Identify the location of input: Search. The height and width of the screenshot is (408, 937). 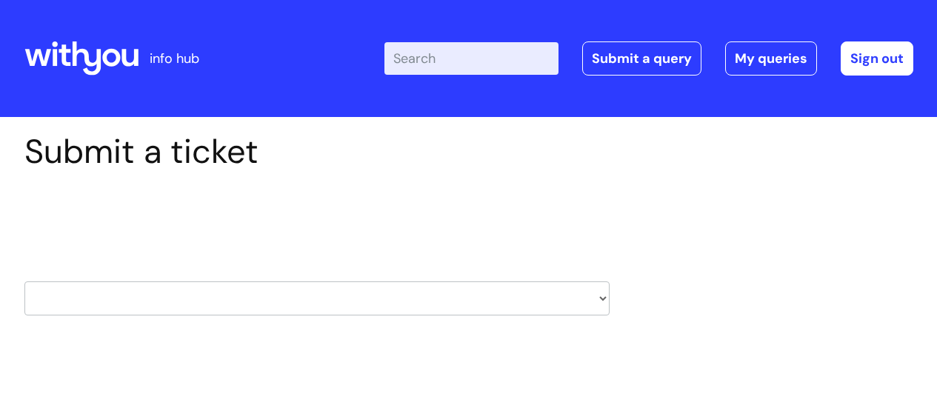
(471, 59).